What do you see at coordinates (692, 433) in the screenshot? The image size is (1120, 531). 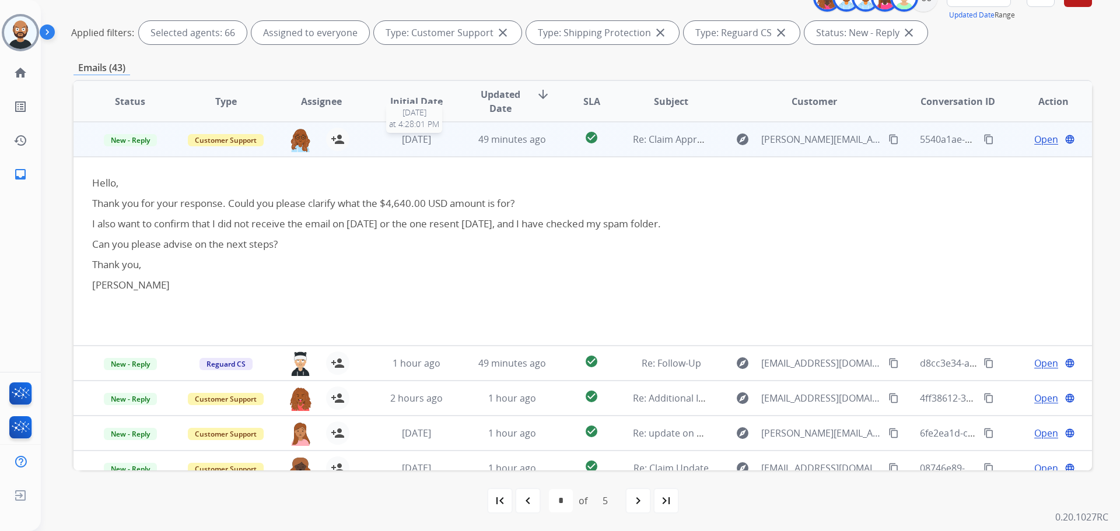 I see `span: Re: update on depot order.` at bounding box center [692, 433].